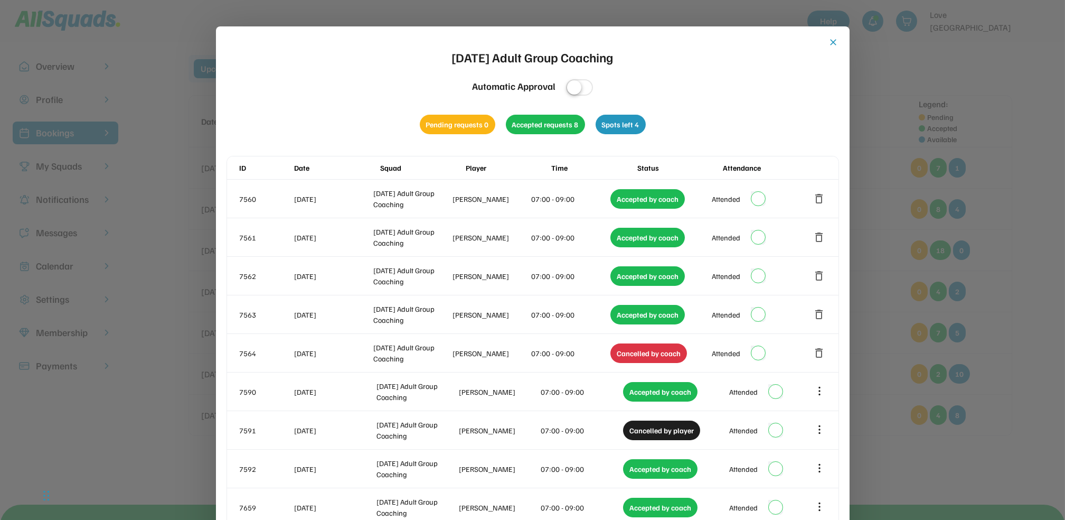  Describe the element at coordinates (514, 86) in the screenshot. I see `div: Automatic Approval` at that location.